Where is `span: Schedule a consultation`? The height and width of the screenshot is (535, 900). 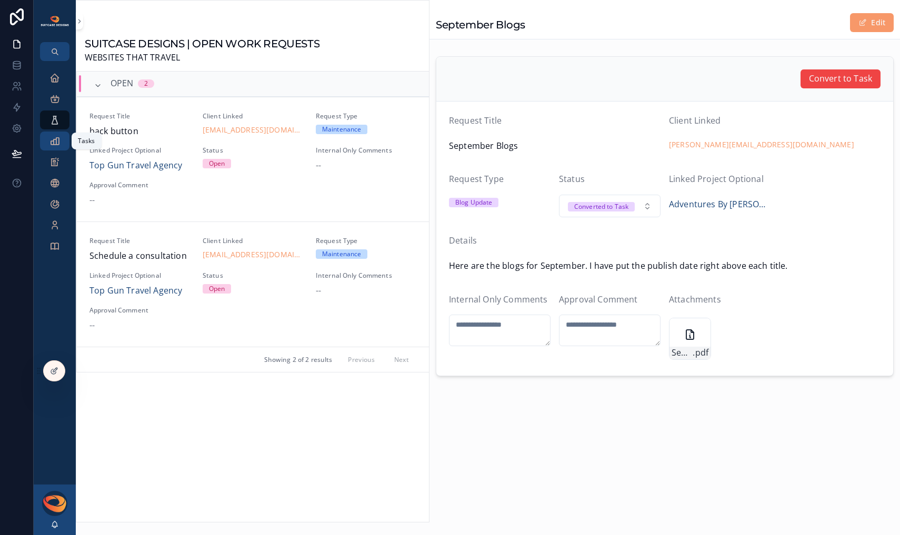 span: Schedule a consultation is located at coordinates (139, 256).